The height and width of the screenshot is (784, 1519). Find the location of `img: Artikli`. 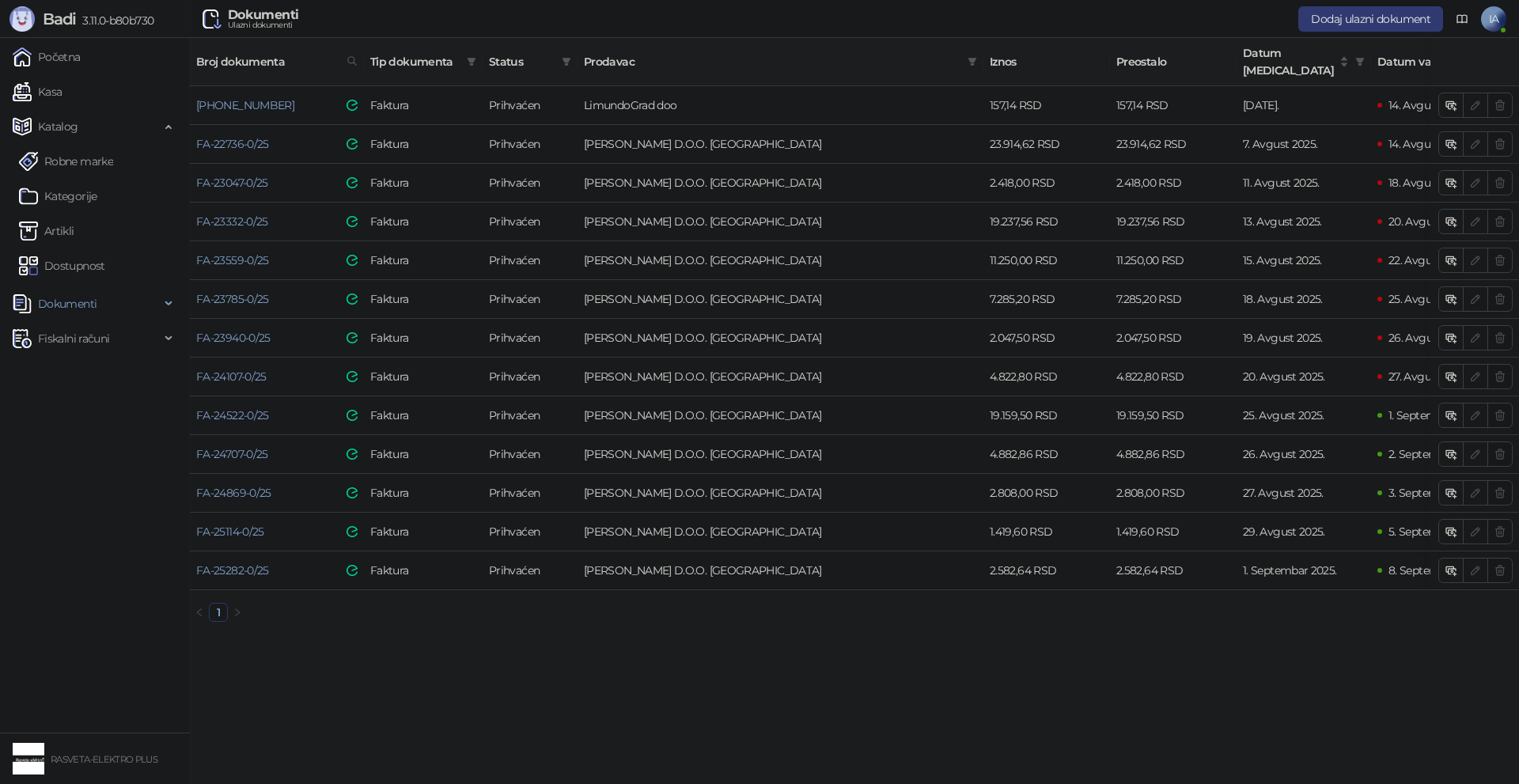

img: Artikli is located at coordinates (28, 231).